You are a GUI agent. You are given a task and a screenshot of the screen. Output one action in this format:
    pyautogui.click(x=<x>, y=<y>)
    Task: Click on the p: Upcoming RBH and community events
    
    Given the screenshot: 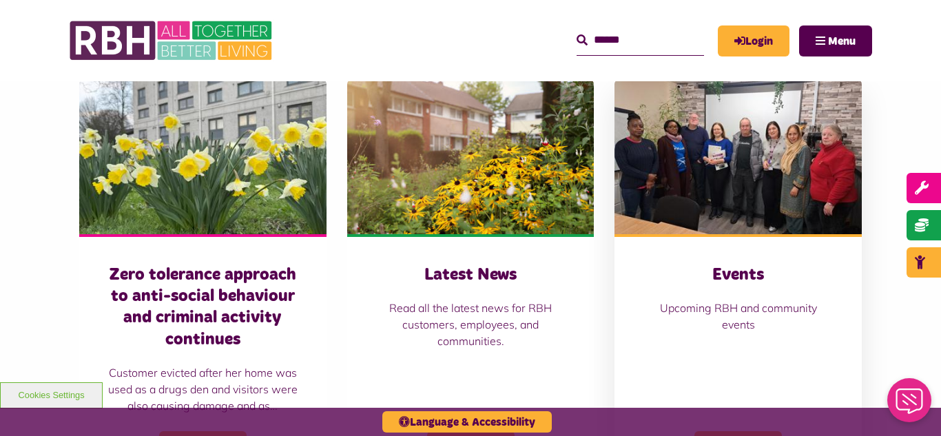 What is the action you would take?
    pyautogui.click(x=738, y=316)
    